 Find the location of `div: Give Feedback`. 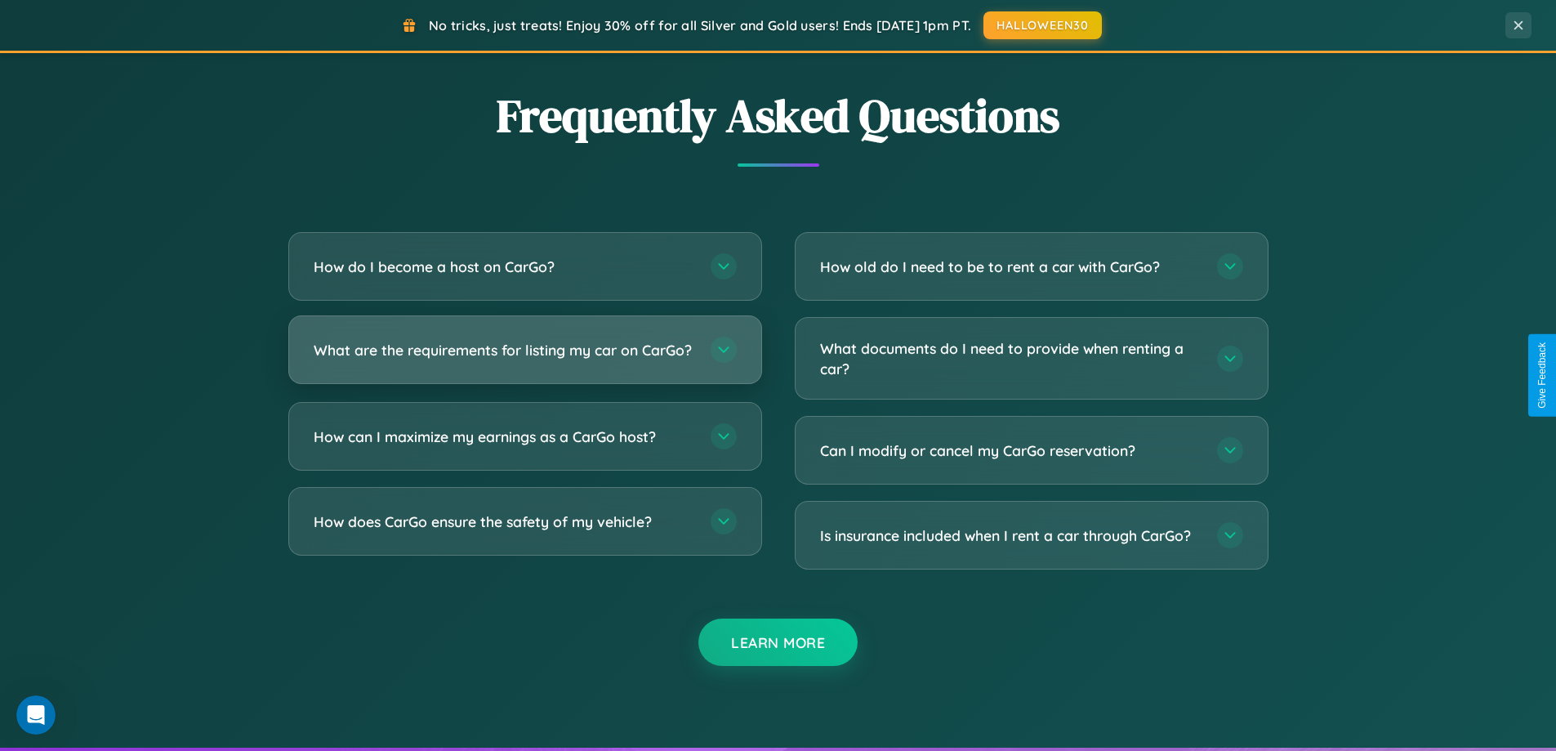

div: Give Feedback is located at coordinates (1542, 375).